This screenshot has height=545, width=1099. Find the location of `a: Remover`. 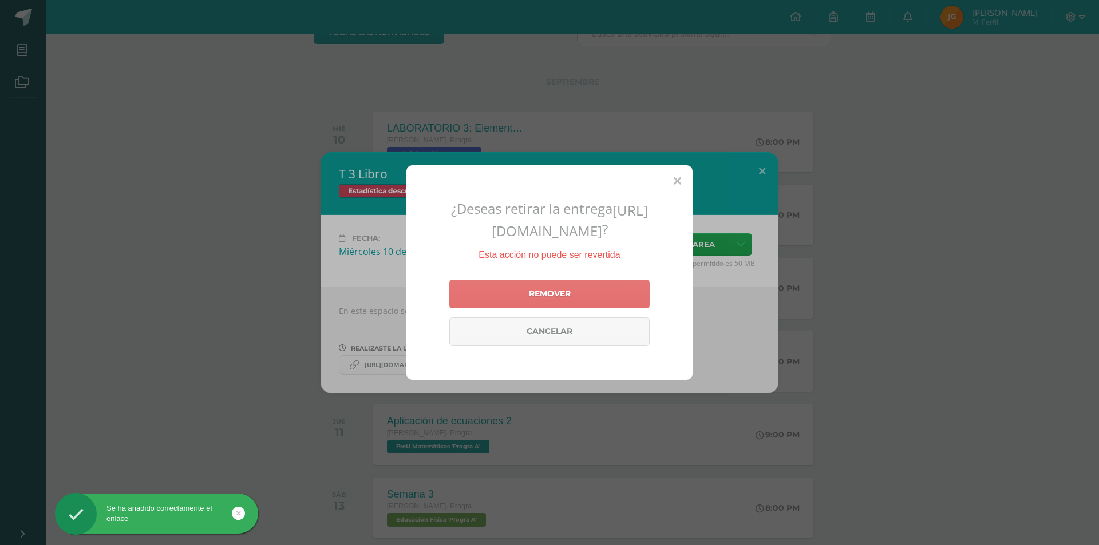

a: Remover is located at coordinates (549, 294).